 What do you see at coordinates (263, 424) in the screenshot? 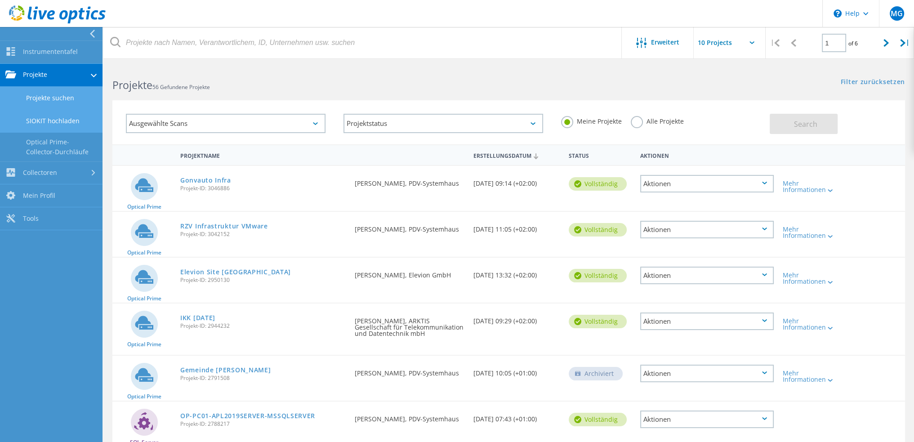
I see `span: Projekt-ID: 2788217` at bounding box center [263, 424].